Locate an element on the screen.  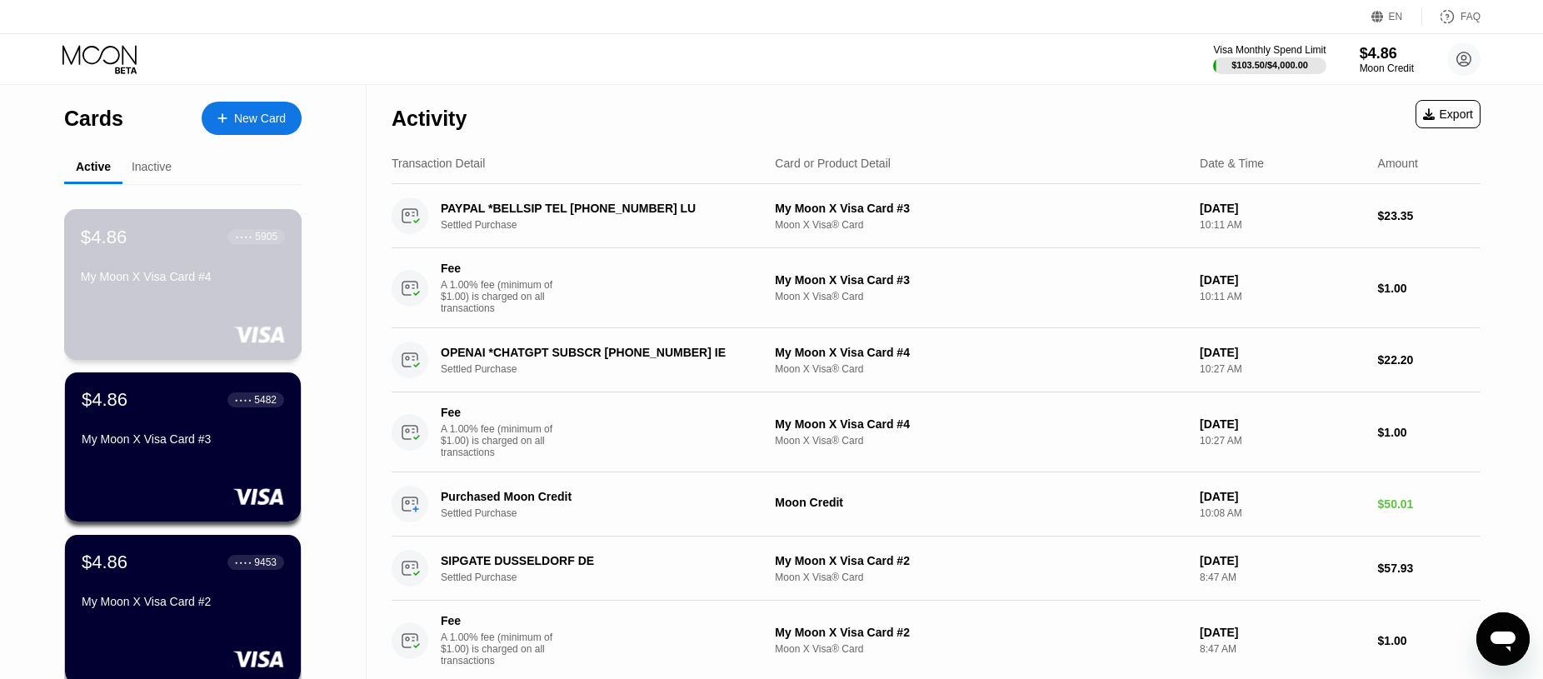
div: Purchased Moon Credit is located at coordinates (596, 496).